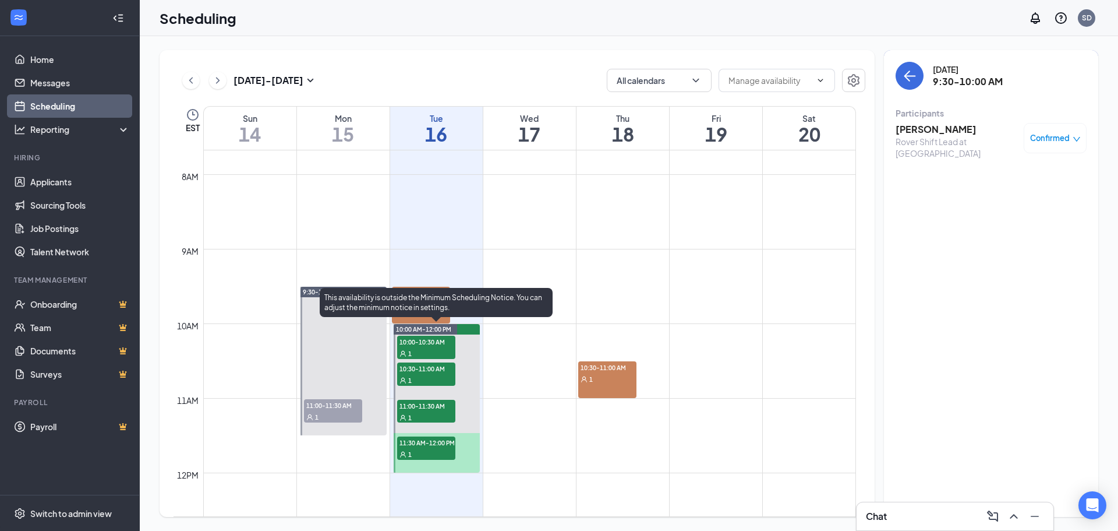 Image resolution: width=1118 pixels, height=531 pixels. Describe the element at coordinates (421, 292) in the screenshot. I see `span: 9:30-10:00 AM` at that location.